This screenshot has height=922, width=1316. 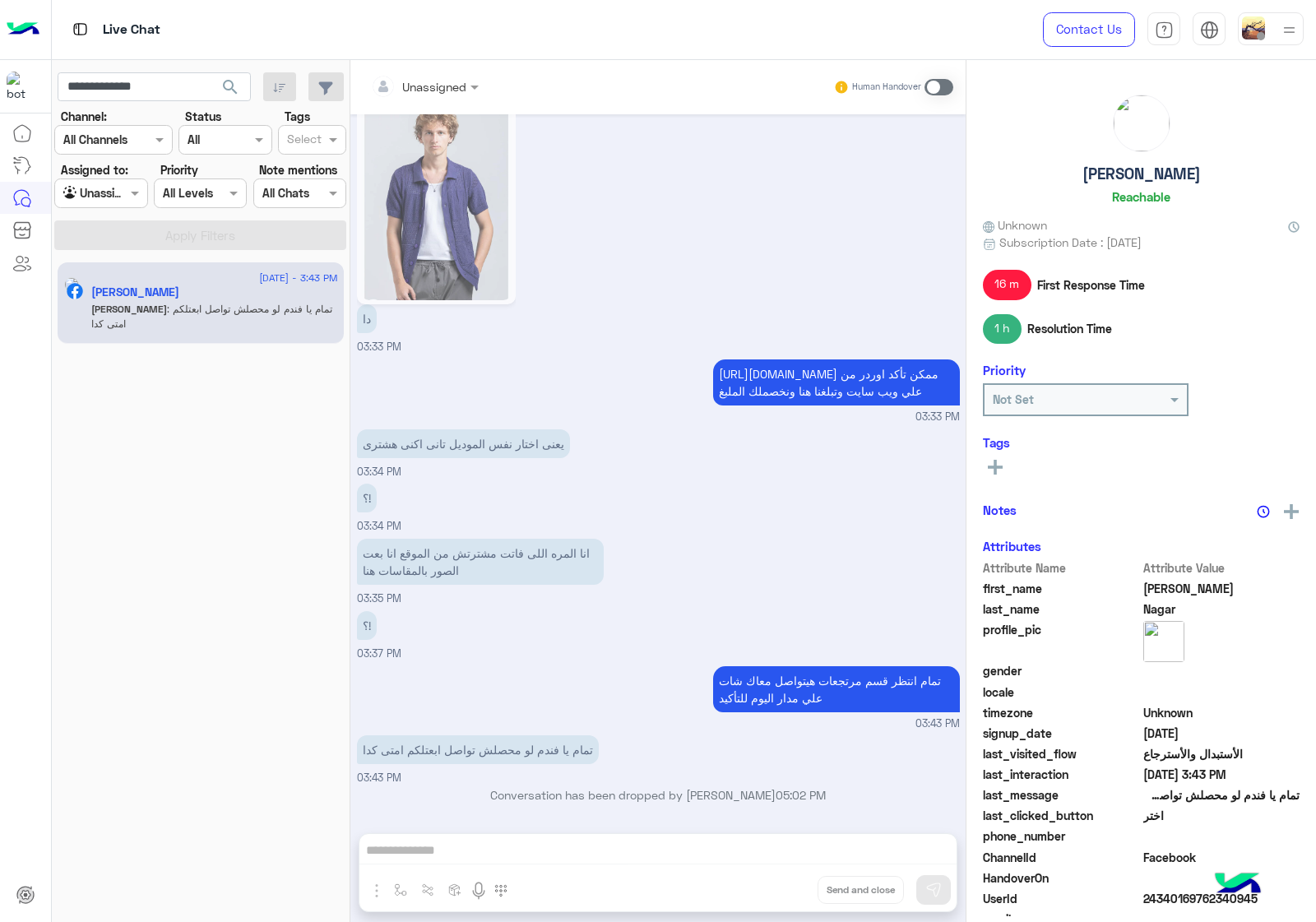 I want to click on h6: Attributes, so click(x=1012, y=547).